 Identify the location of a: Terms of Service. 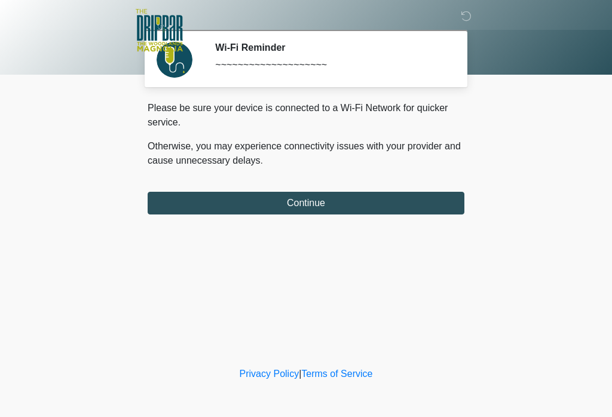
(336, 373).